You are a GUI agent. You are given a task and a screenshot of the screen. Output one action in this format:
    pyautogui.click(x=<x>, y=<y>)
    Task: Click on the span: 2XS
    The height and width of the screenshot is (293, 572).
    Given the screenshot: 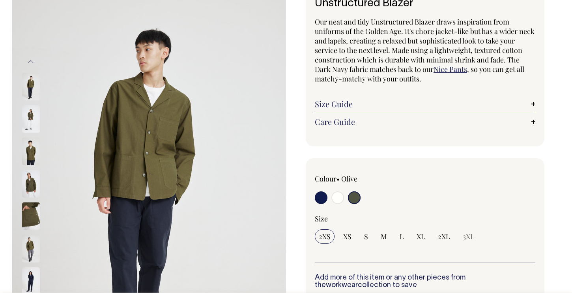 What is the action you would take?
    pyautogui.click(x=325, y=236)
    